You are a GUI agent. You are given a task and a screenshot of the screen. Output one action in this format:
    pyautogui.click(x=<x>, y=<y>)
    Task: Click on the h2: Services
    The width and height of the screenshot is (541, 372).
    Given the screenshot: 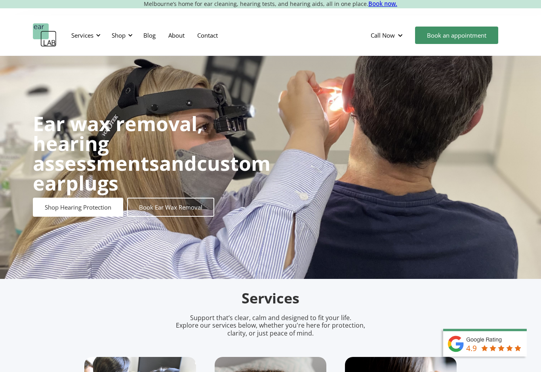 What is the action you would take?
    pyautogui.click(x=270, y=298)
    